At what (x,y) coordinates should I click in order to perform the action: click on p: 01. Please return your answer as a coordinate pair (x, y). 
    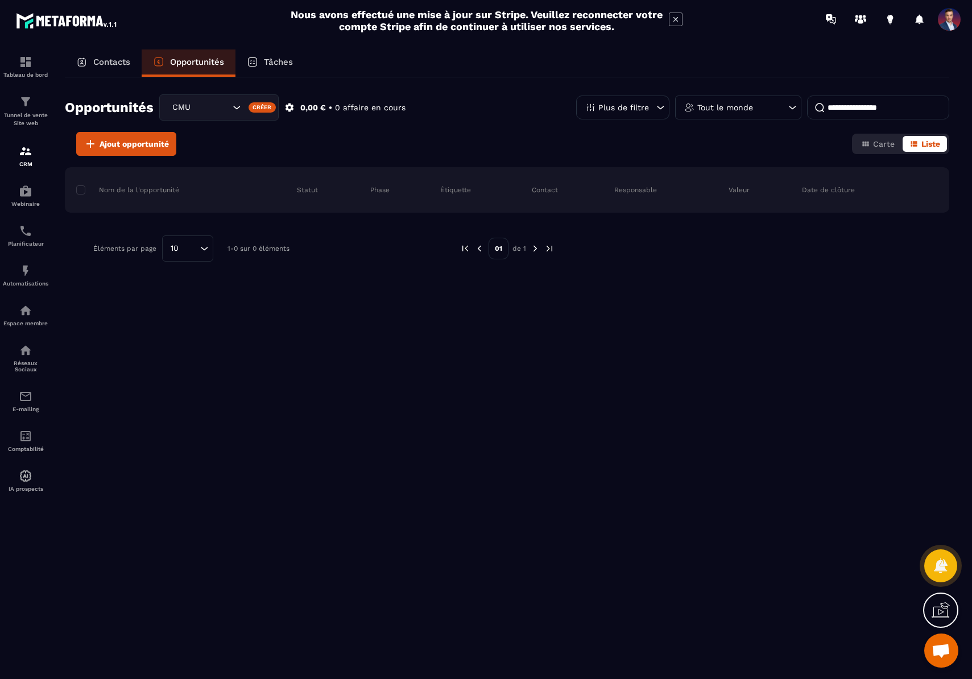
    Looking at the image, I should click on (498, 248).